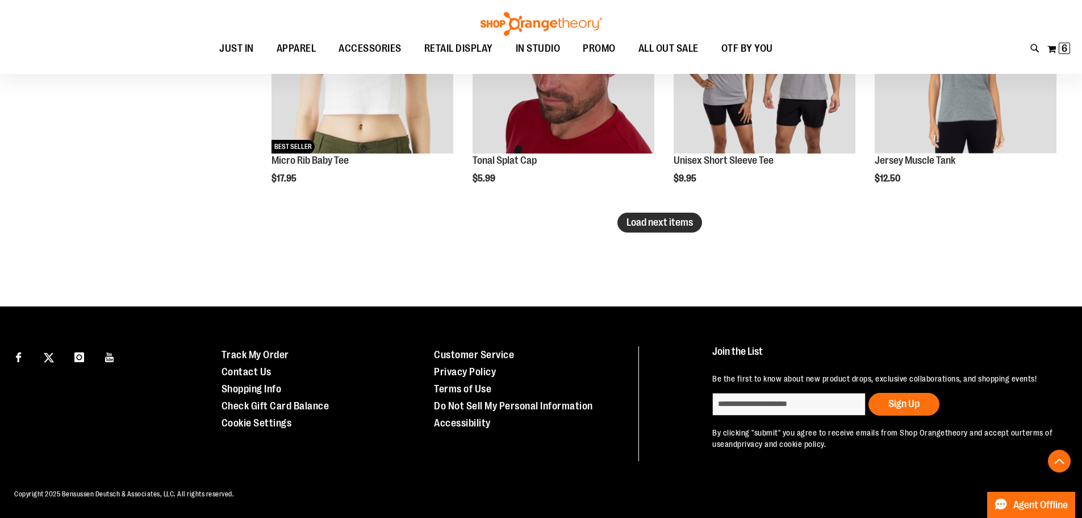 This screenshot has width=1082, height=518. What do you see at coordinates (904, 403) in the screenshot?
I see `span: Sign Up` at bounding box center [904, 403].